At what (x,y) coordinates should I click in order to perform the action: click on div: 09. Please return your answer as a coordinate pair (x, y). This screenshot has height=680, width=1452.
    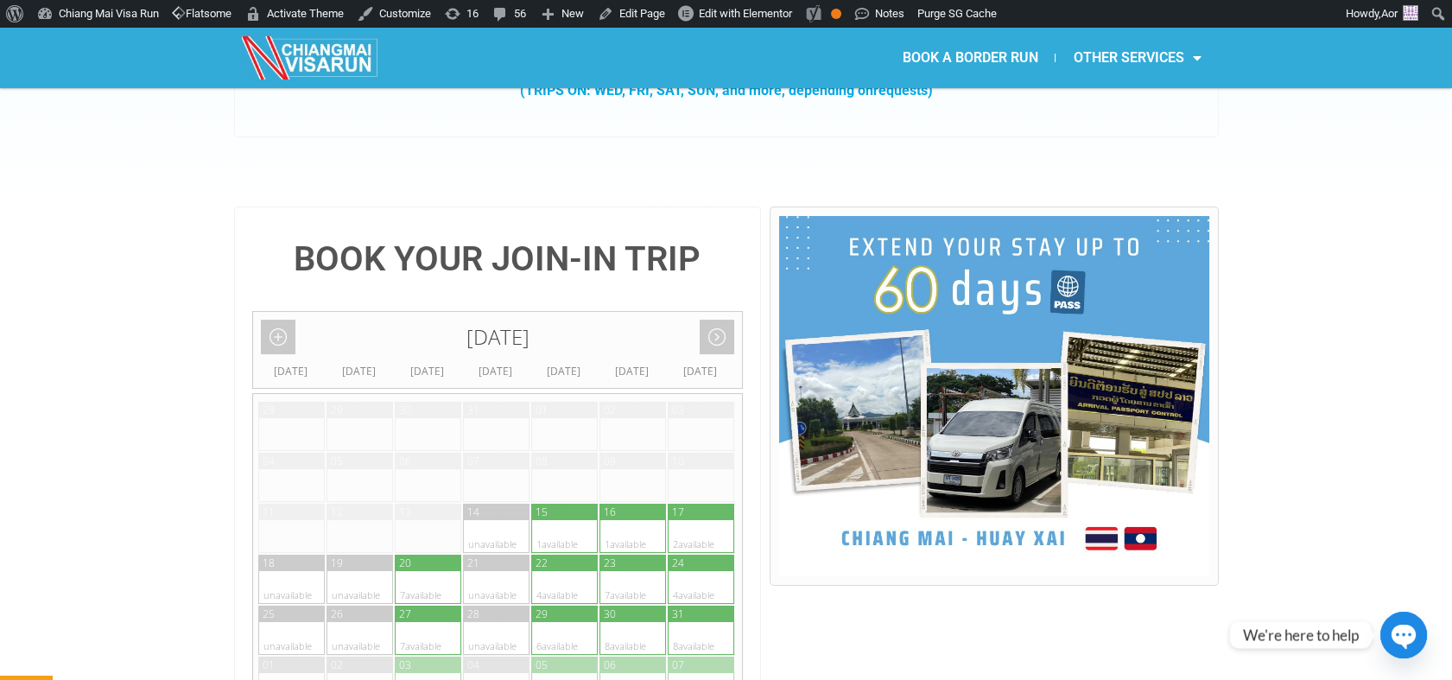
    Looking at the image, I should click on (610, 460).